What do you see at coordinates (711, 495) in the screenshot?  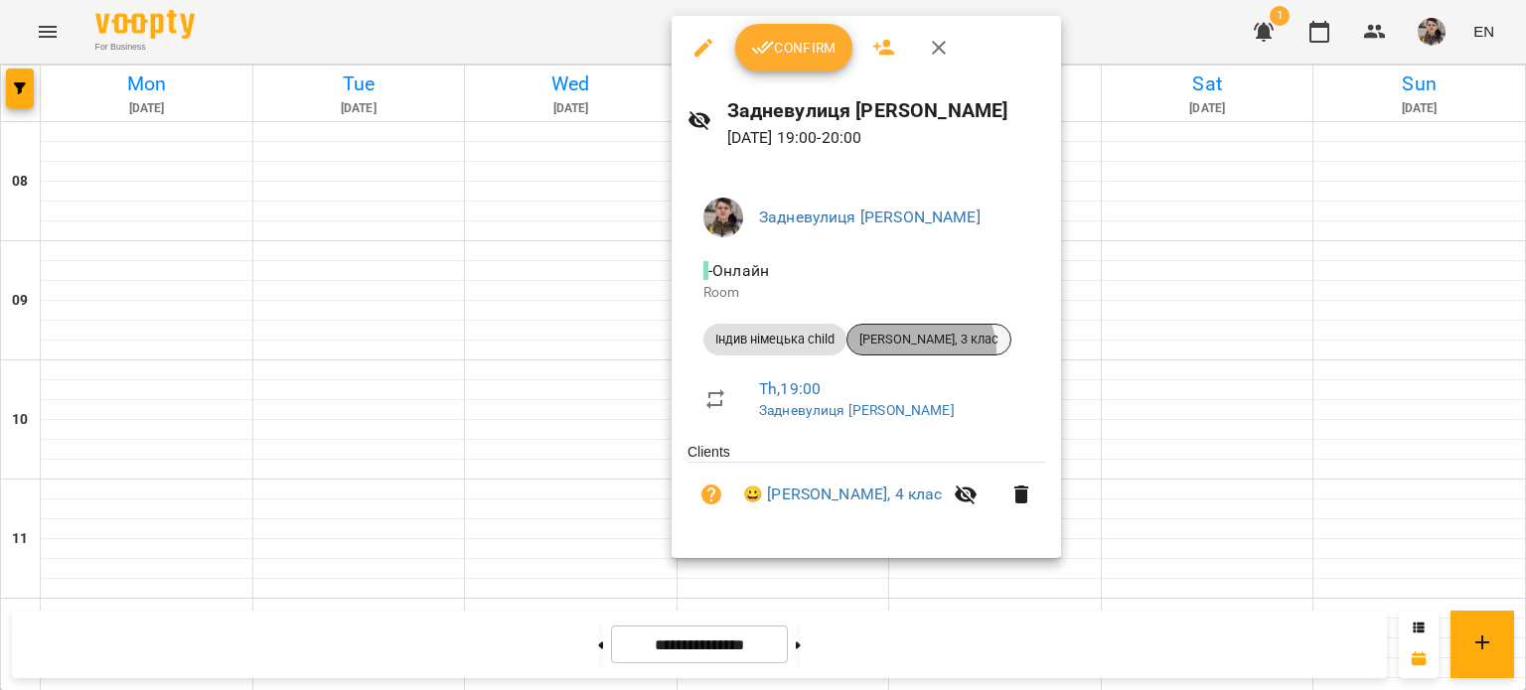 I see `button: Unpaid. Bill the attendance?` at bounding box center [711, 495].